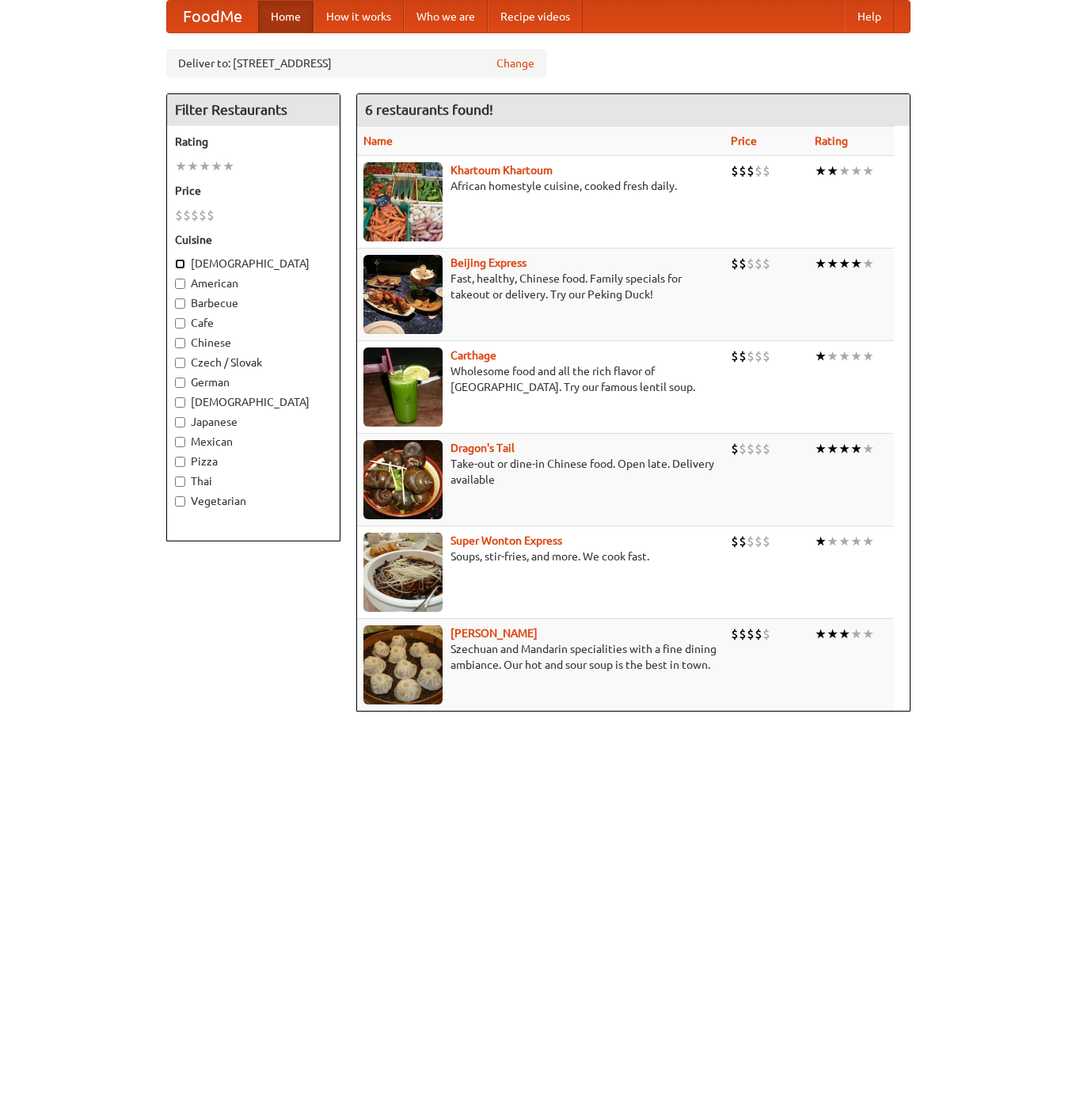 The width and height of the screenshot is (1076, 1120). I want to click on p: African homestyle cuisine, cooked fresh daily., so click(540, 186).